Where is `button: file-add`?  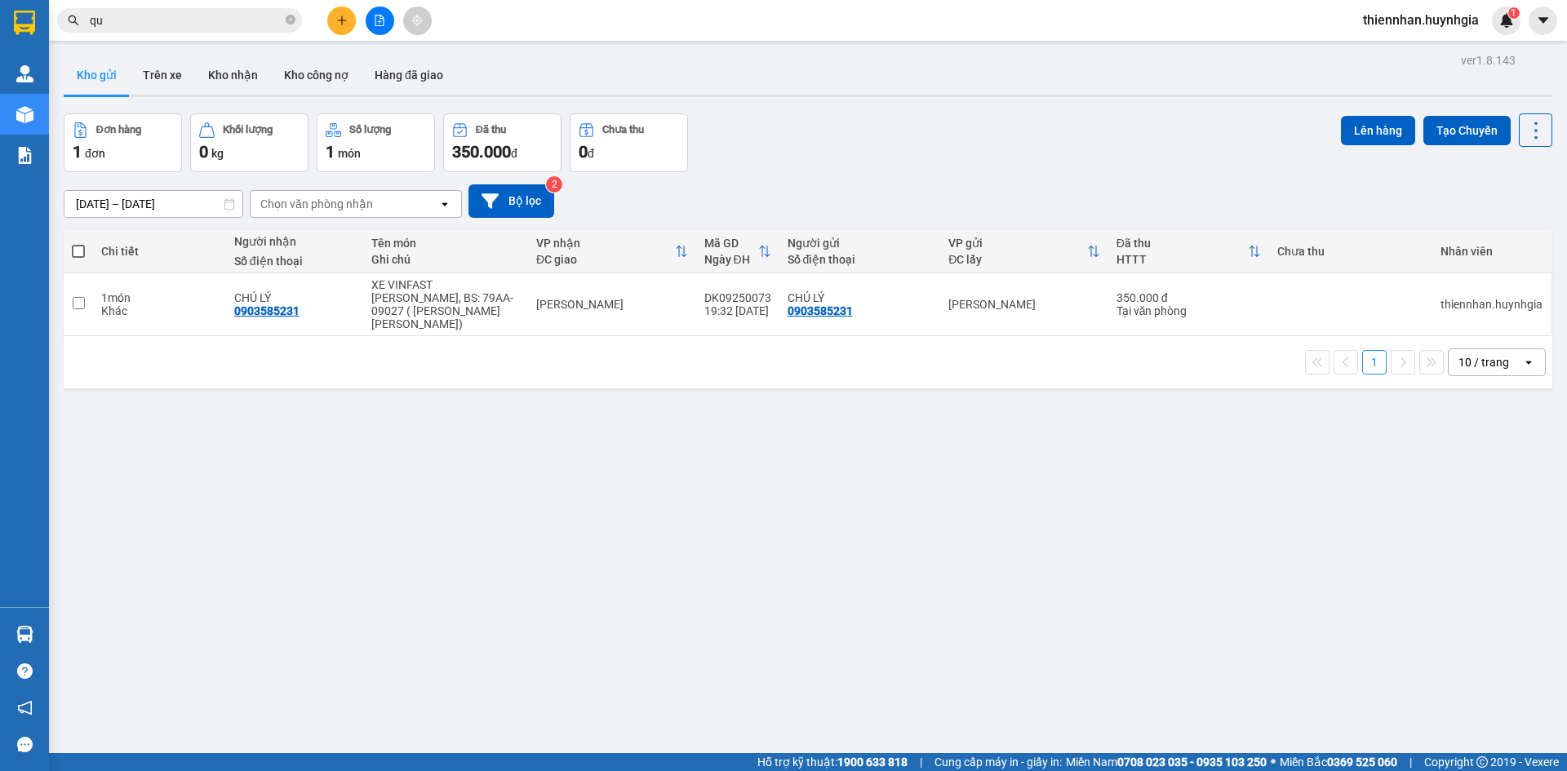
button: file-add is located at coordinates (380, 20).